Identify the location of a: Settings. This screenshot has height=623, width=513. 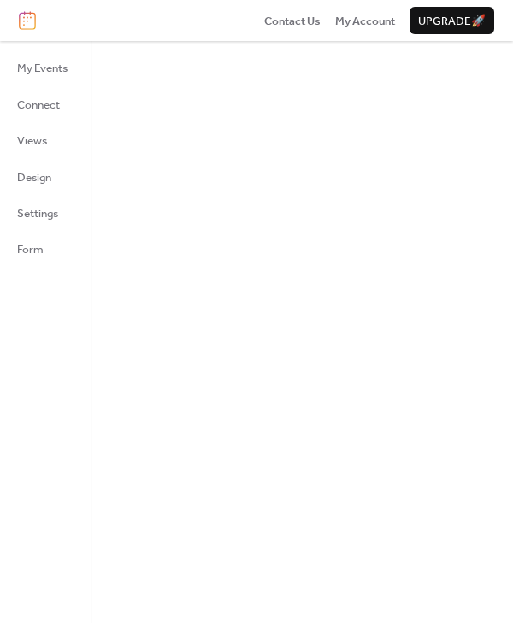
(42, 213).